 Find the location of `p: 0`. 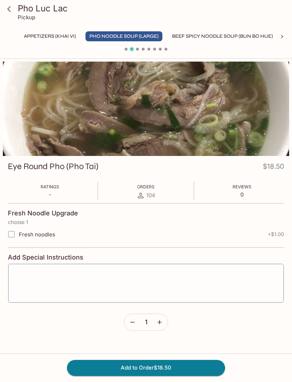

p: 0 is located at coordinates (241, 194).